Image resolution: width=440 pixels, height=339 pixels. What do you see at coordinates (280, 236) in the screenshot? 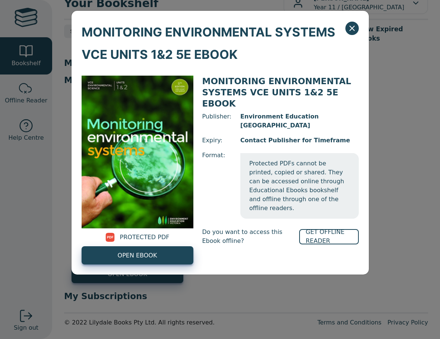
I see `div: Do you want to access this Ebook offline?` at bounding box center [280, 236].